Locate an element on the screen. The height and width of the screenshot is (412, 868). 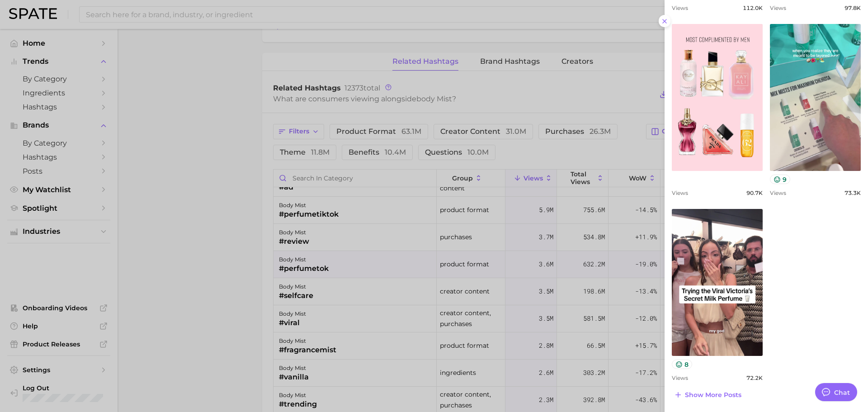
span: 72.2k is located at coordinates (754, 377).